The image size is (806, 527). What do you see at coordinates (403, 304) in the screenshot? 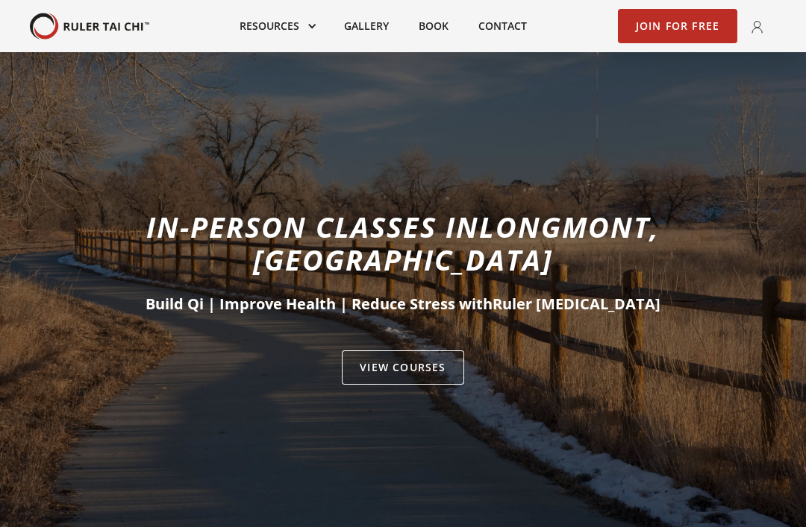
I see `h2: Build Qi | Improve Health | Reduce Stress with` at bounding box center [403, 304].